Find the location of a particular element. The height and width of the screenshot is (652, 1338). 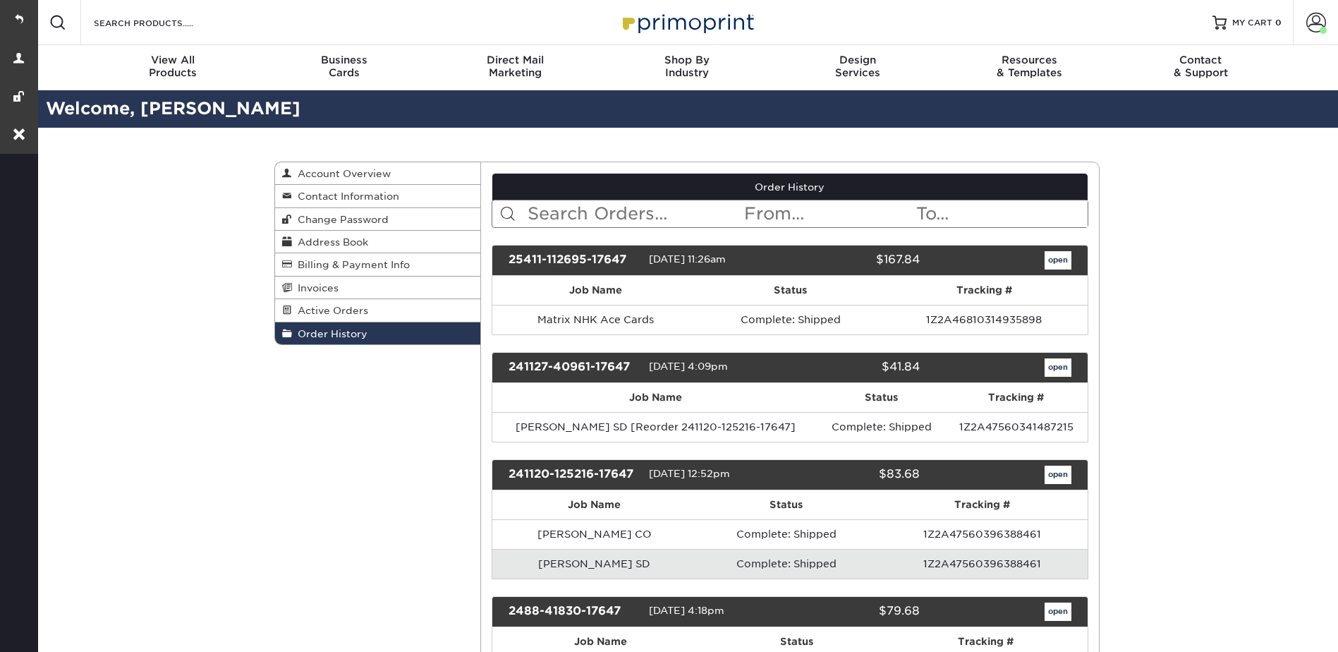

a: Active Orders is located at coordinates (378, 310).